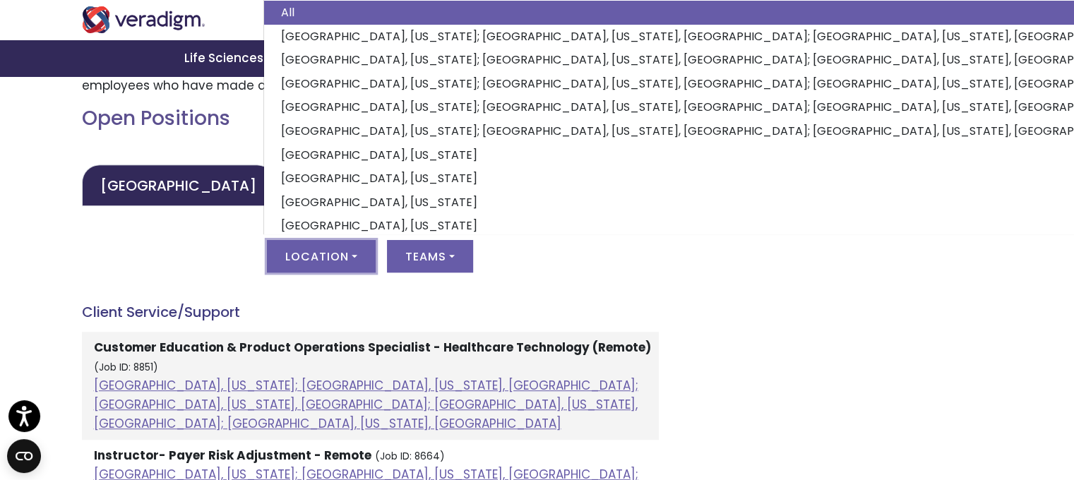  Describe the element at coordinates (370, 312) in the screenshot. I see `h4: Client Service/Support` at that location.